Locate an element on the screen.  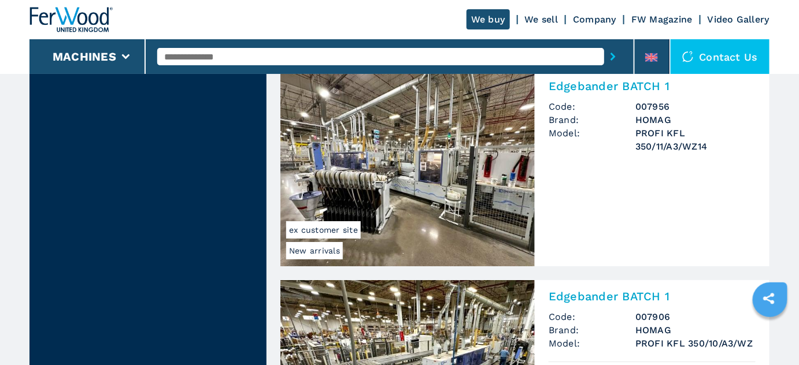
div: Contact us is located at coordinates (720, 57).